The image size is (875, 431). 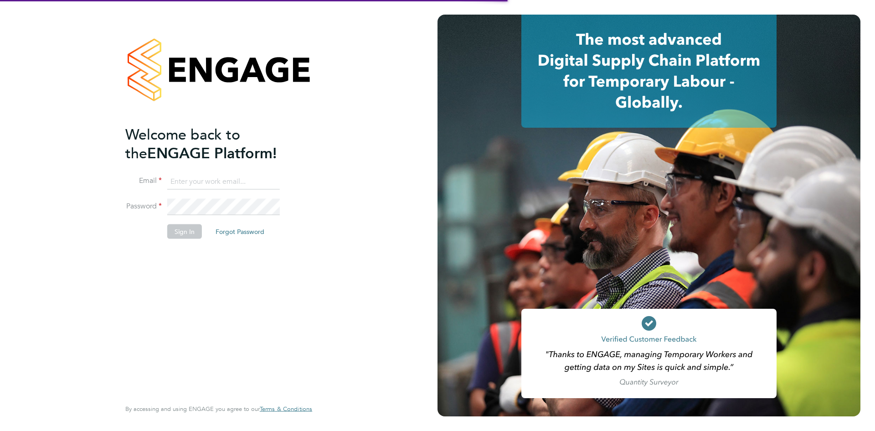 What do you see at coordinates (185, 232) in the screenshot?
I see `button: Sign In` at bounding box center [185, 232].